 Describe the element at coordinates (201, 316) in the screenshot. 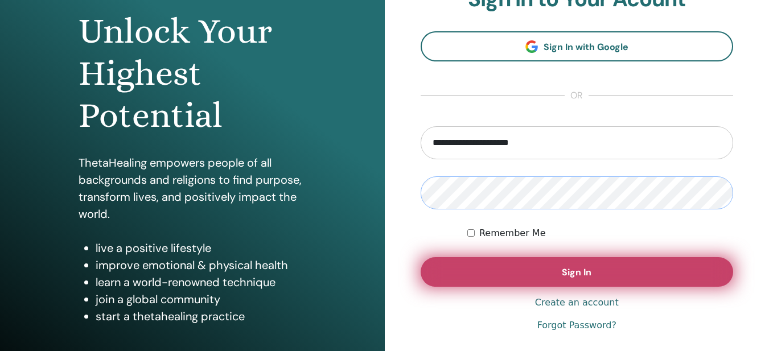

I see `li: start a thetahealing practice` at that location.